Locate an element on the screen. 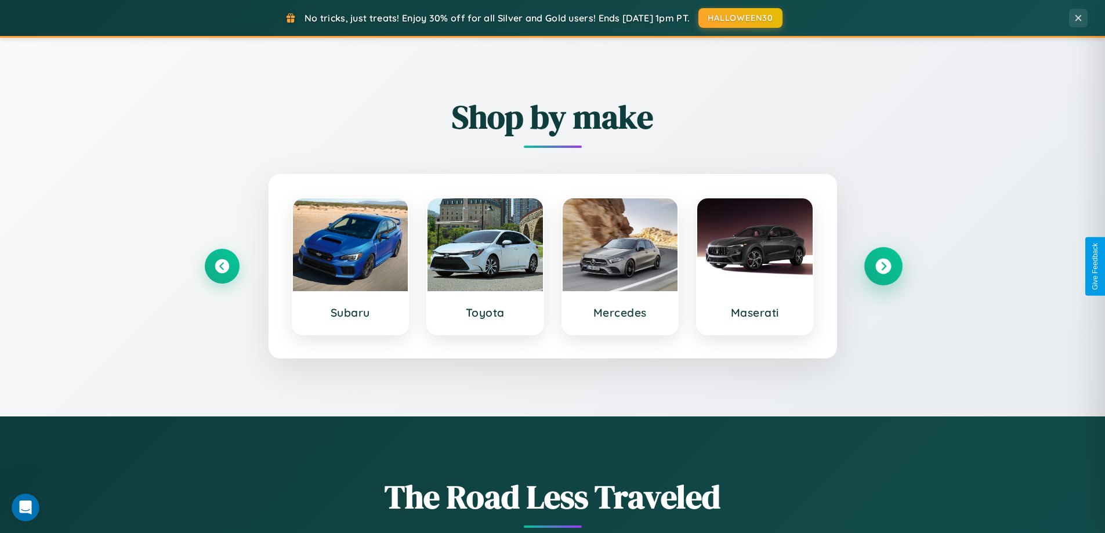  h3: Mercedes is located at coordinates (620, 313).